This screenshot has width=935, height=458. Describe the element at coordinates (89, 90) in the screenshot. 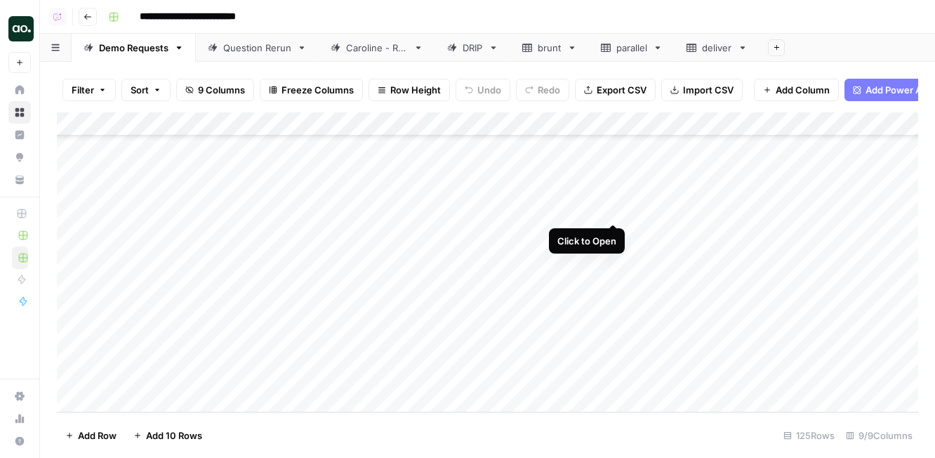

I see `button: Filter` at that location.